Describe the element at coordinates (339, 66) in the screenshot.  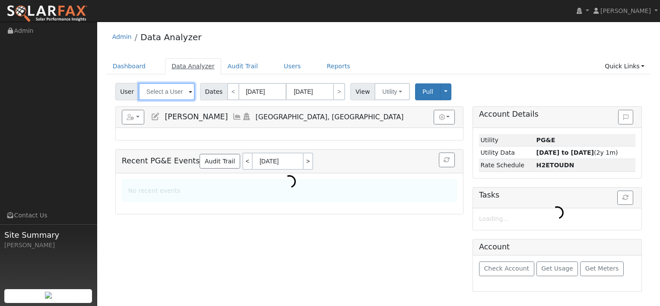
I see `a: Reports` at that location.